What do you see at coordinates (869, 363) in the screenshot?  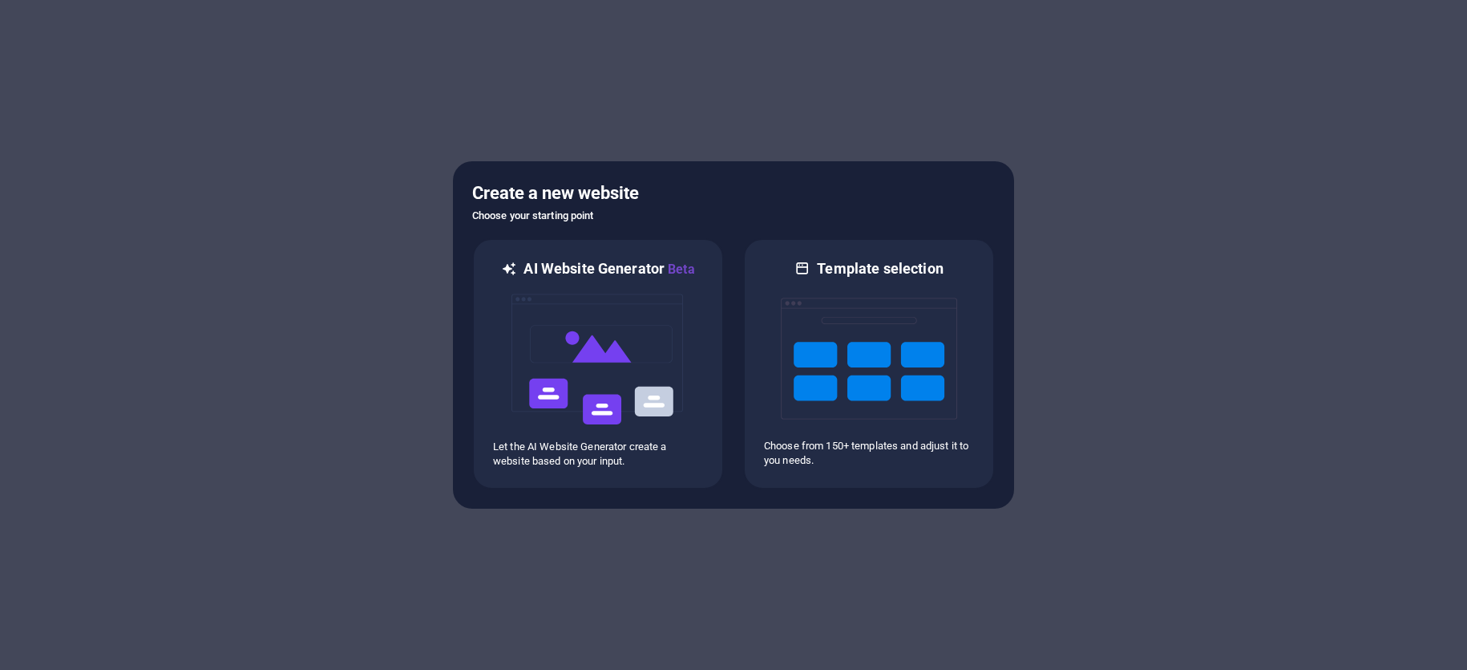 I see `div: Template selectionChoose from 150+ templates and adjust it to you needs.` at bounding box center [869, 363].